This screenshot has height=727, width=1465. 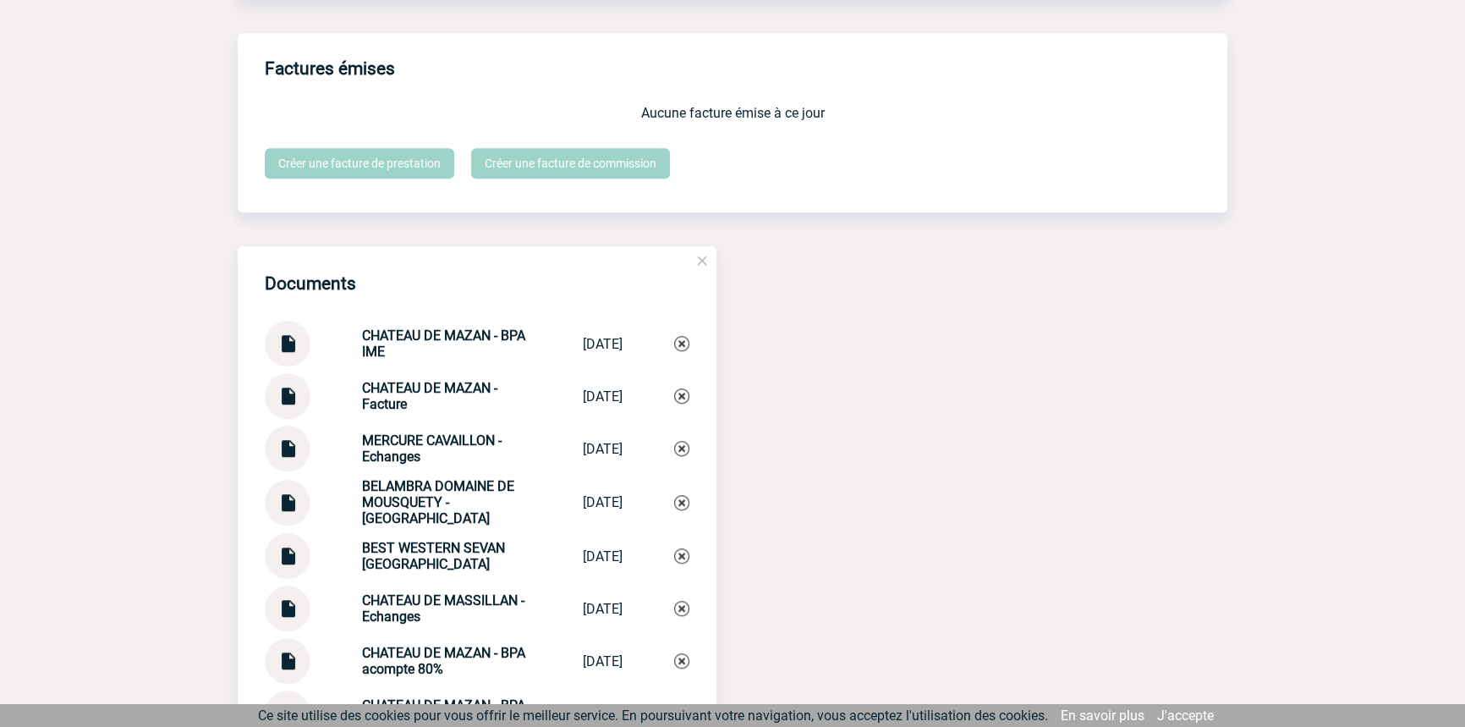 What do you see at coordinates (360, 163) in the screenshot?
I see `a: Créer une facture de prestation` at bounding box center [360, 163].